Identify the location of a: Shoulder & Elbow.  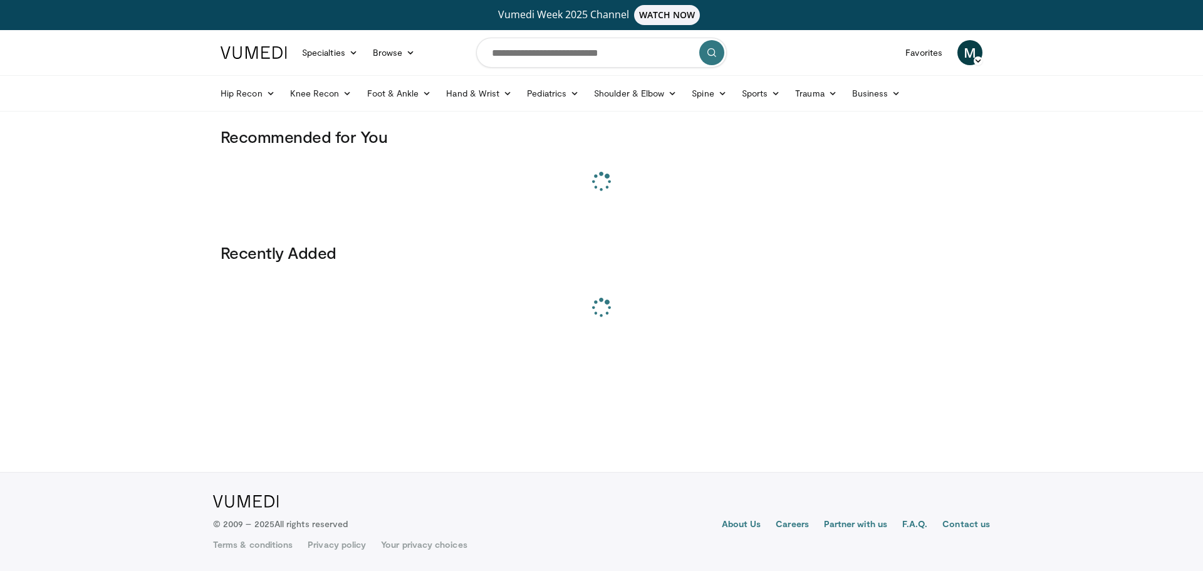
(635, 93).